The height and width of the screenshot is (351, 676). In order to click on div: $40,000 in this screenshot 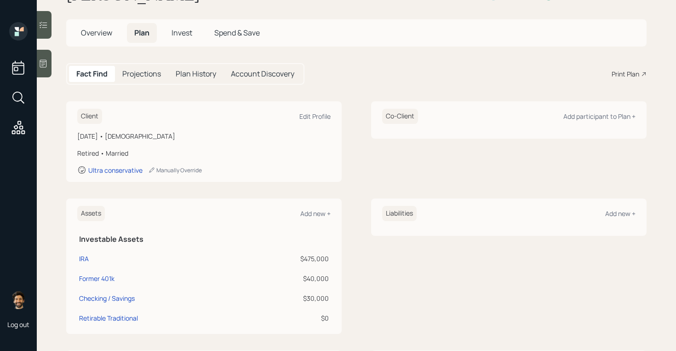, I will do `click(288, 278)`.